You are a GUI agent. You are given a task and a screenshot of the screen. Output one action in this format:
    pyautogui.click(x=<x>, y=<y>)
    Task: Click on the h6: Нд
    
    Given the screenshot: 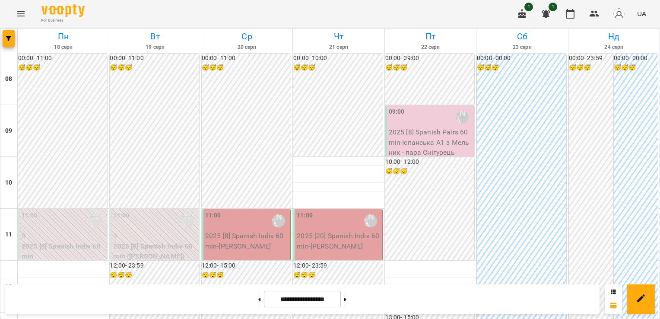 What is the action you would take?
    pyautogui.click(x=613, y=36)
    